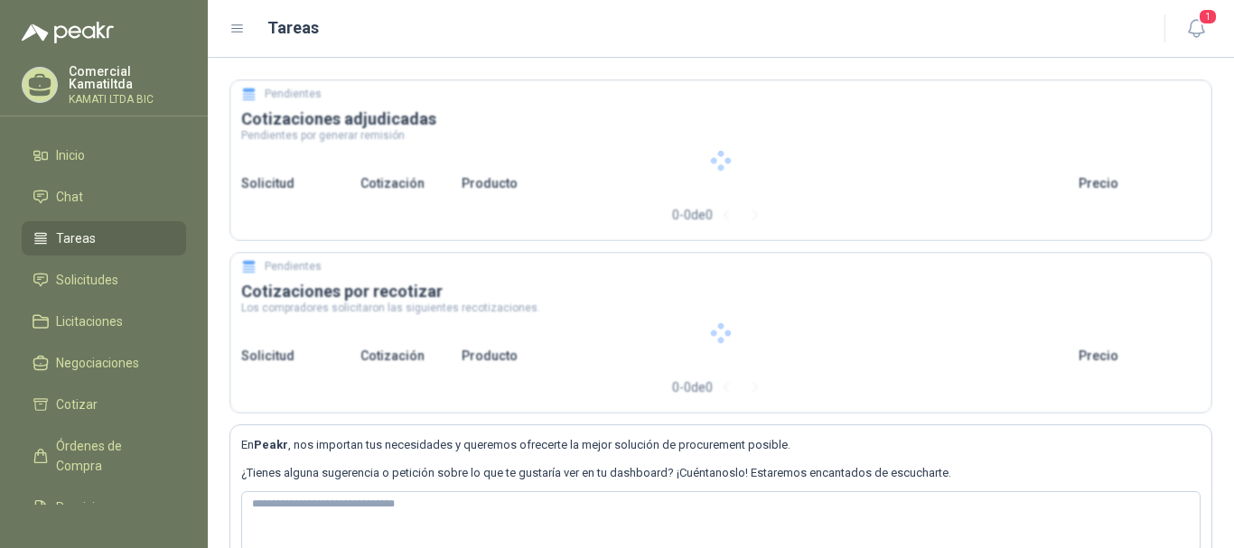  I want to click on a: Licitaciones, so click(104, 322).